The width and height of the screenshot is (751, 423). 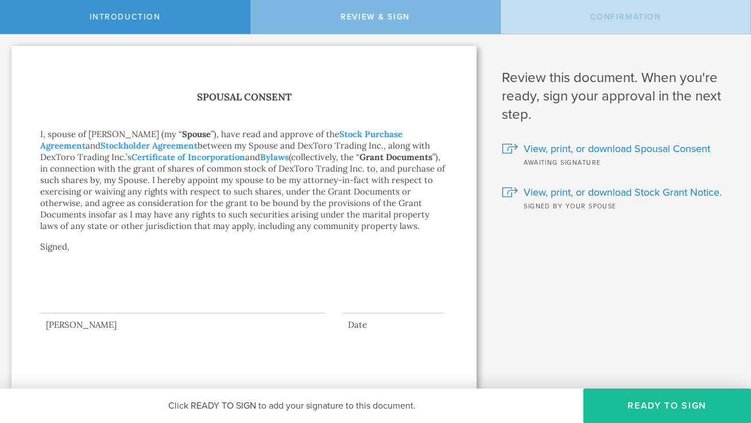 I want to click on span: View, print, or download Stock Grant Notice., so click(x=623, y=192).